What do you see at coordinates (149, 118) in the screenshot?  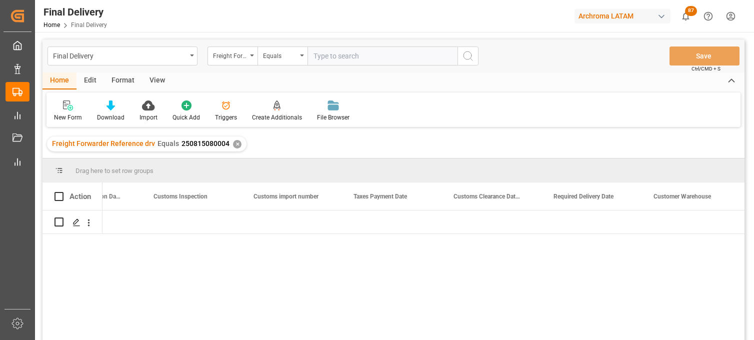 I see `div: Import` at bounding box center [149, 118].